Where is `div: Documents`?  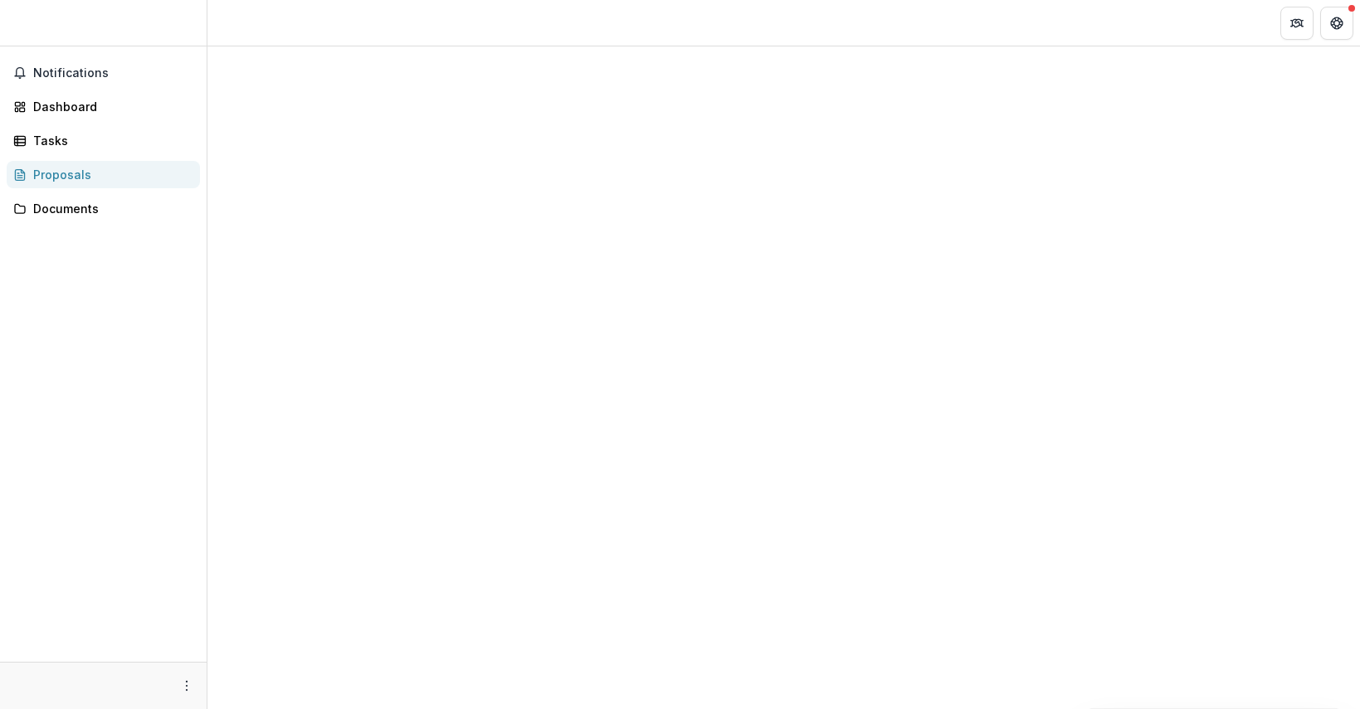 div: Documents is located at coordinates (110, 208).